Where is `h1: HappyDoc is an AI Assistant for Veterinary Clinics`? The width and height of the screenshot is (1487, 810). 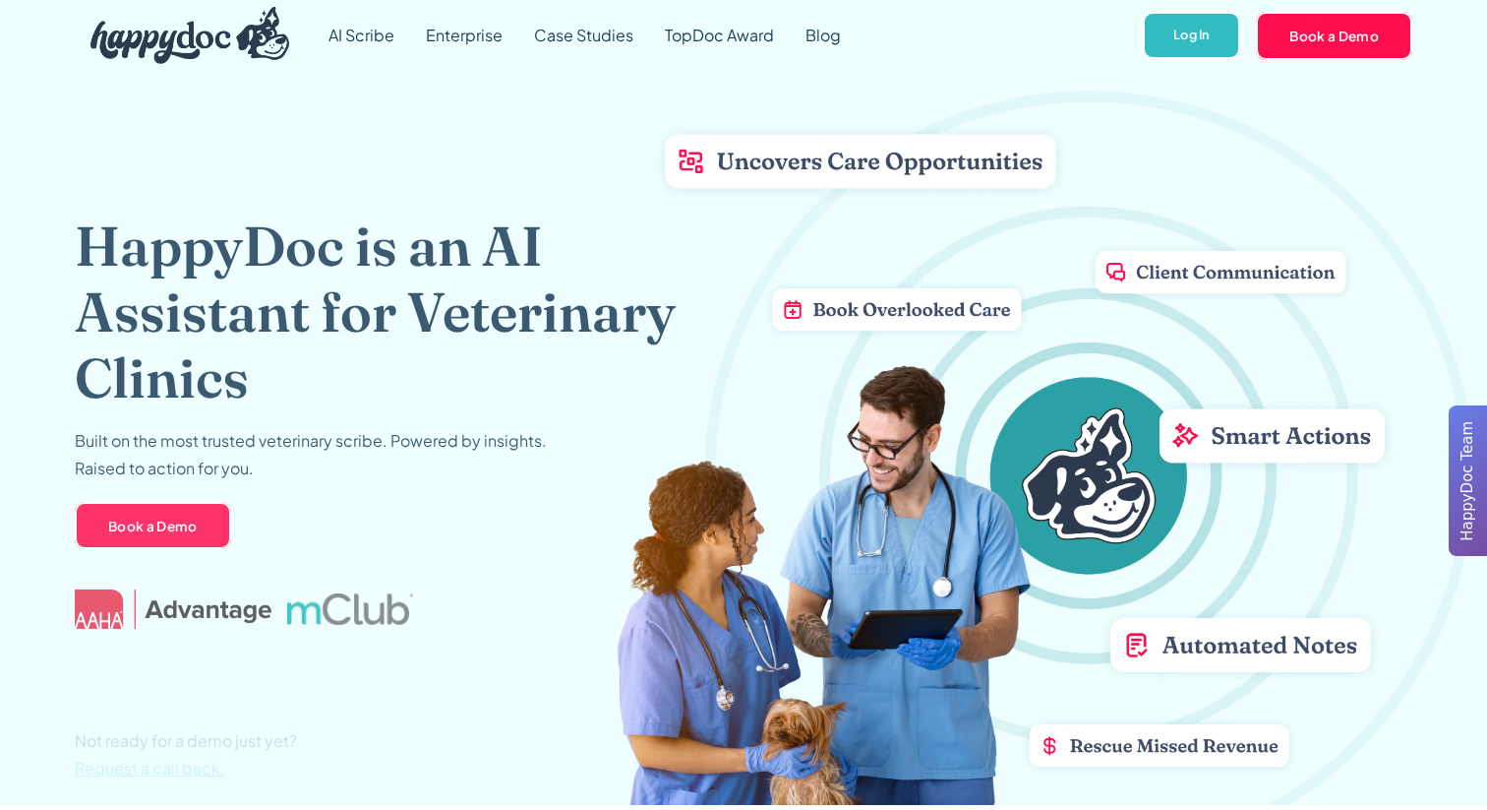 h1: HappyDoc is an AI Assistant for Veterinary Clinics is located at coordinates (376, 312).